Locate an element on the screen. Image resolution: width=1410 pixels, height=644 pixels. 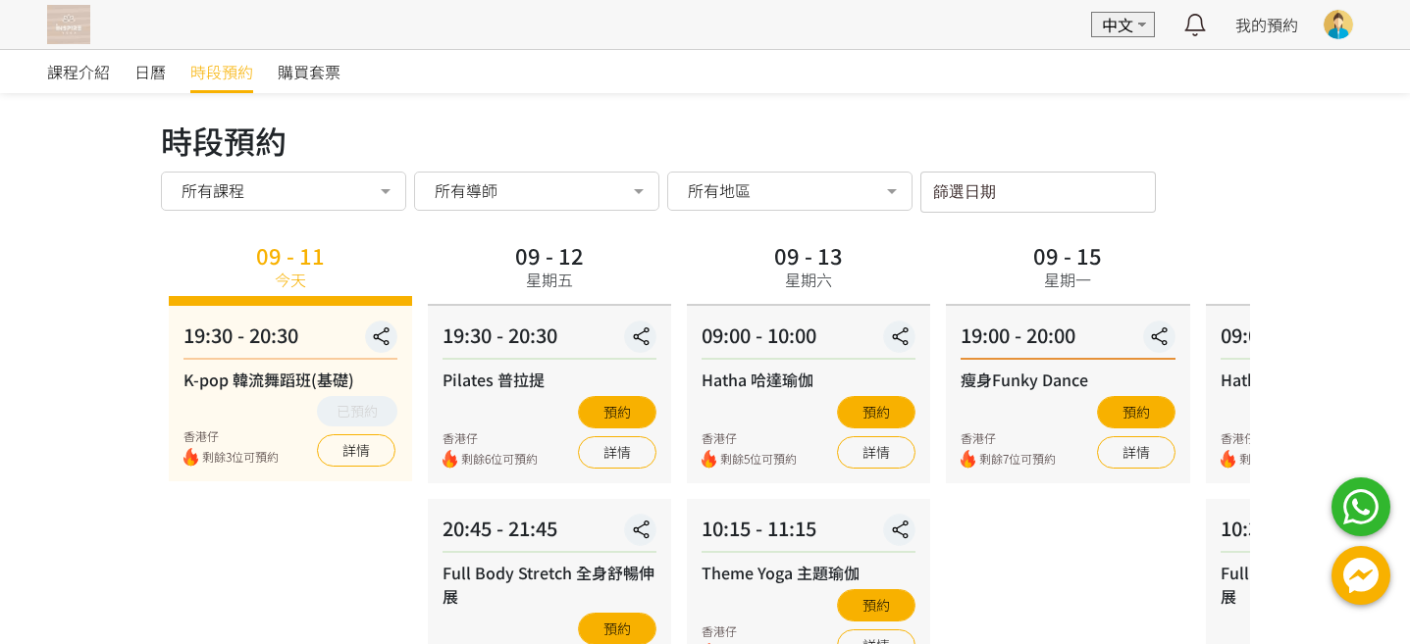
div: K-pop 韓流舞蹈班(基礎) is located at coordinates (290, 380).